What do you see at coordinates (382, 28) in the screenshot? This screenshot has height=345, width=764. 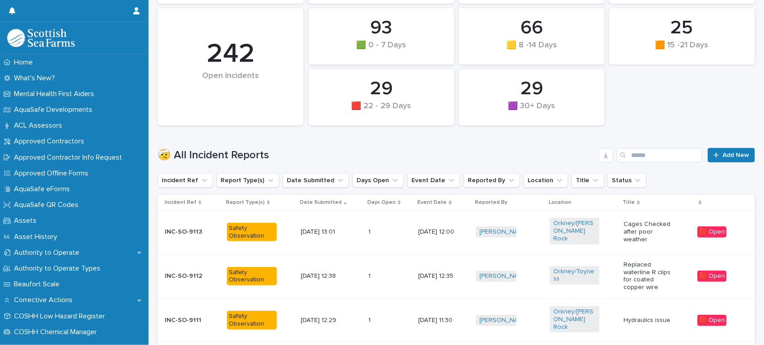 I see `div: 93` at bounding box center [382, 28].